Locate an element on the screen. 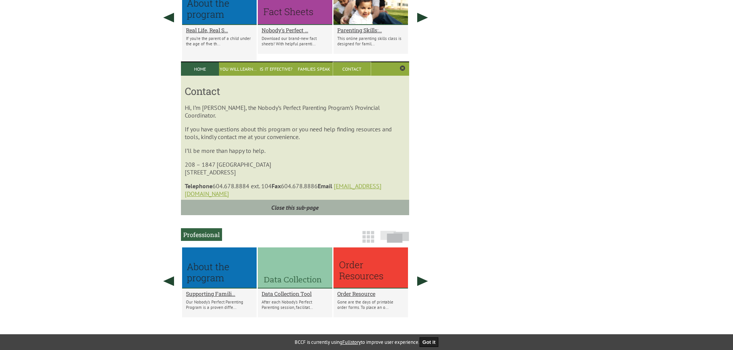 This screenshot has width=733, height=350. h2: Professional is located at coordinates (201, 234).